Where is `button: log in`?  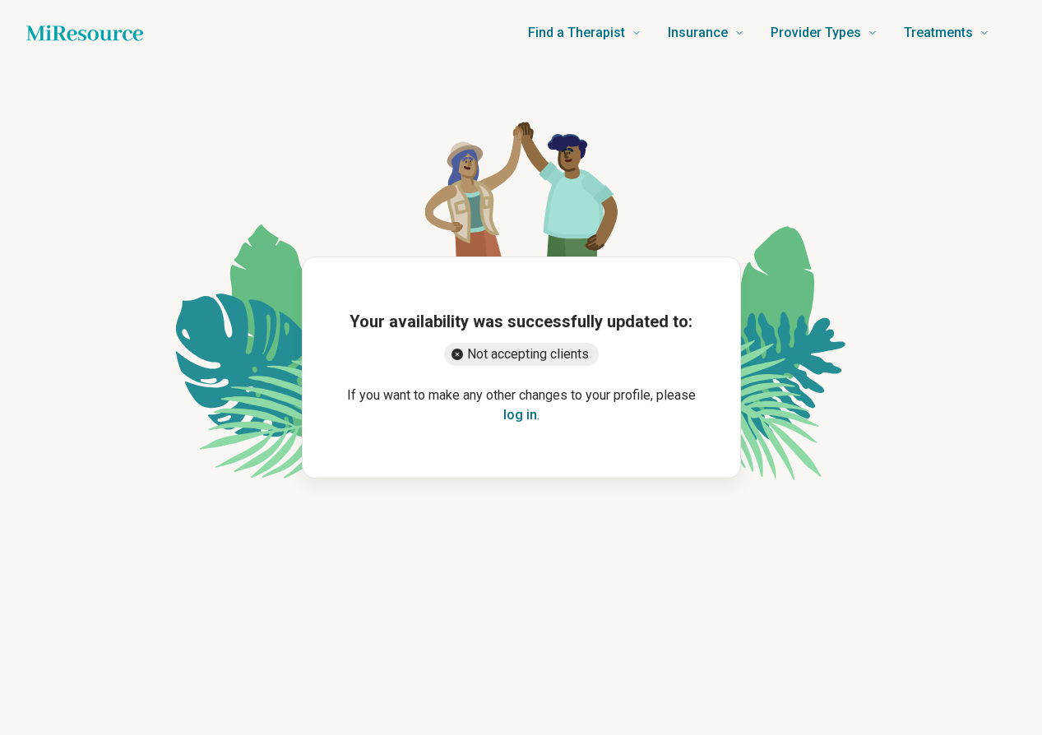
button: log in is located at coordinates (520, 415).